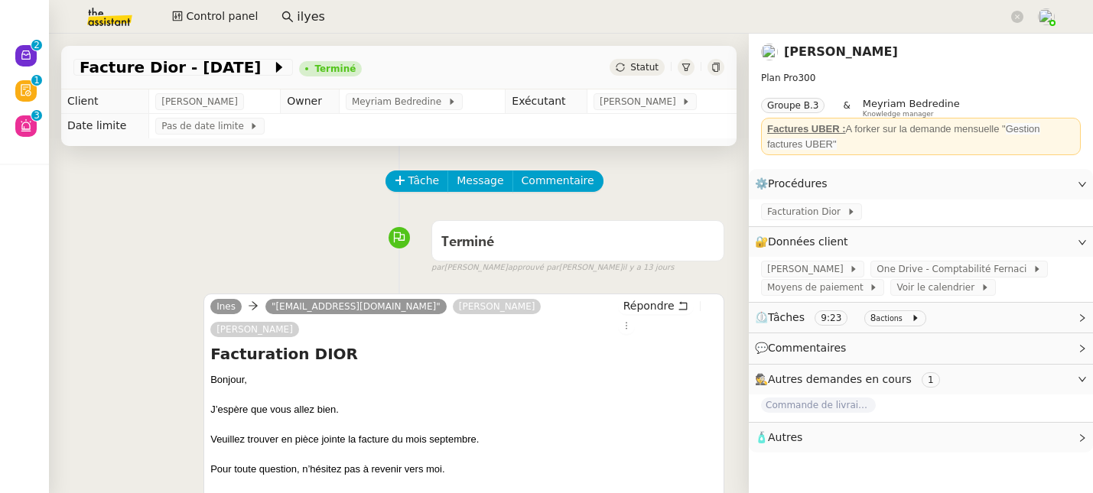  I want to click on span: 300, so click(806, 78).